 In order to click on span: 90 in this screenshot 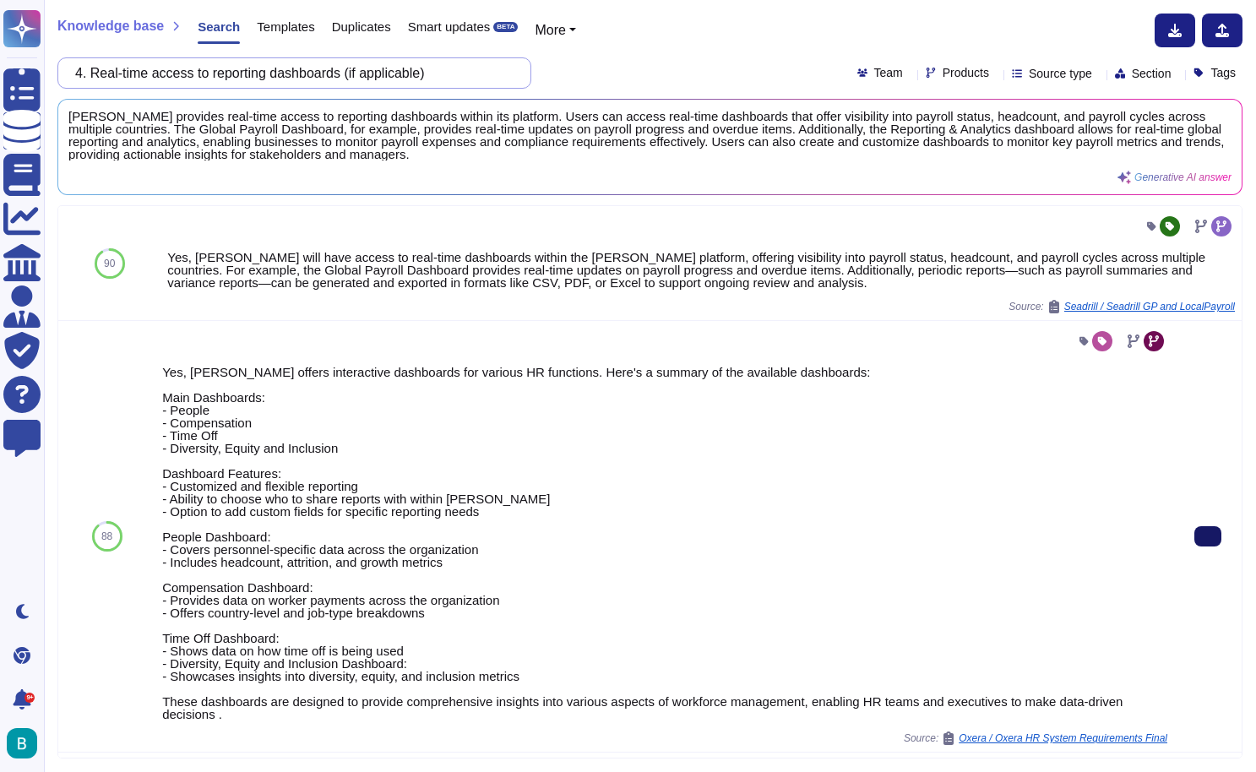, I will do `click(109, 264)`.